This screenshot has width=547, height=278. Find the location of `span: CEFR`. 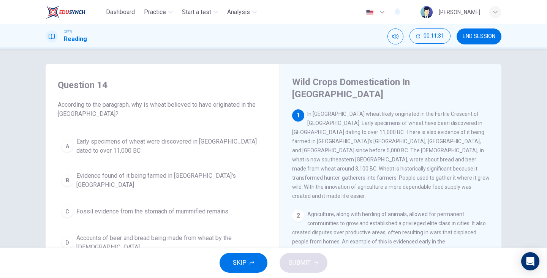

span: CEFR is located at coordinates (68, 32).